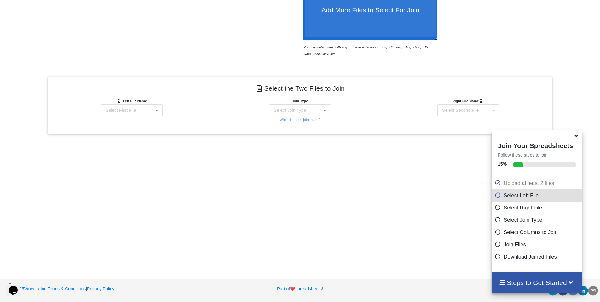  What do you see at coordinates (538, 196) in the screenshot?
I see `p: Select Left File` at bounding box center [538, 196].